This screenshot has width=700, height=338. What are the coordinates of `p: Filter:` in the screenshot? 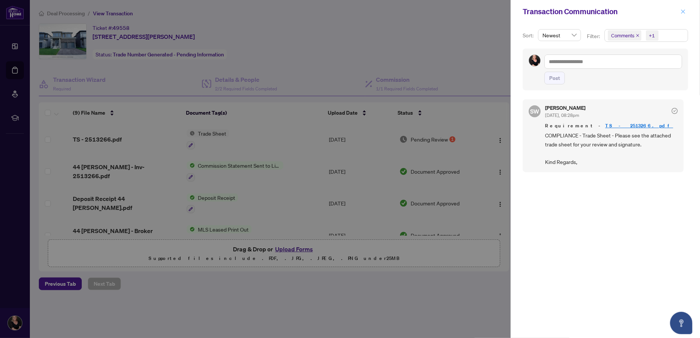 It's located at (594, 36).